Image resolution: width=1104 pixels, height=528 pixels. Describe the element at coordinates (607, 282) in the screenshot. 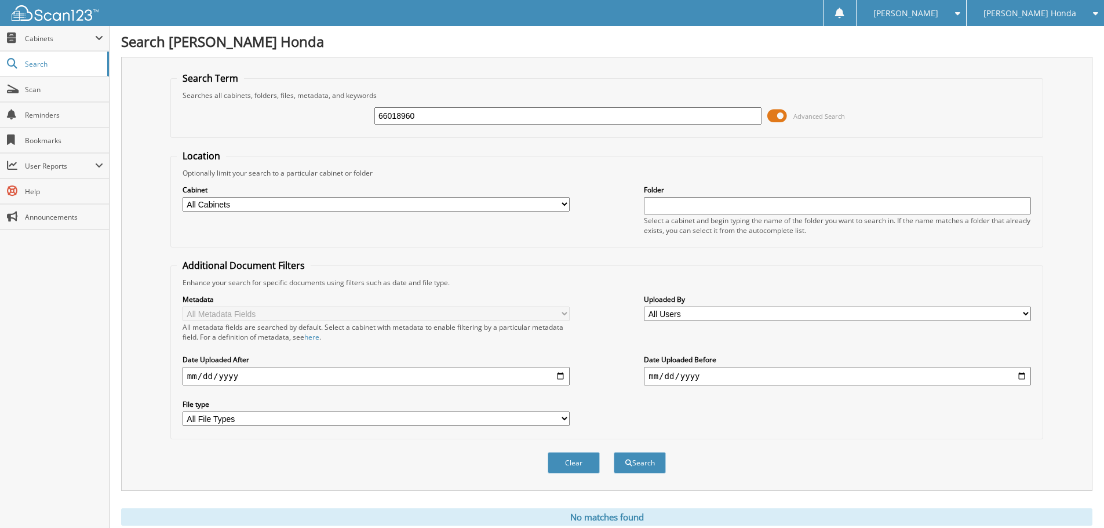

I see `div: Enhance your search for specific documents using filters such as date and file type.` at that location.